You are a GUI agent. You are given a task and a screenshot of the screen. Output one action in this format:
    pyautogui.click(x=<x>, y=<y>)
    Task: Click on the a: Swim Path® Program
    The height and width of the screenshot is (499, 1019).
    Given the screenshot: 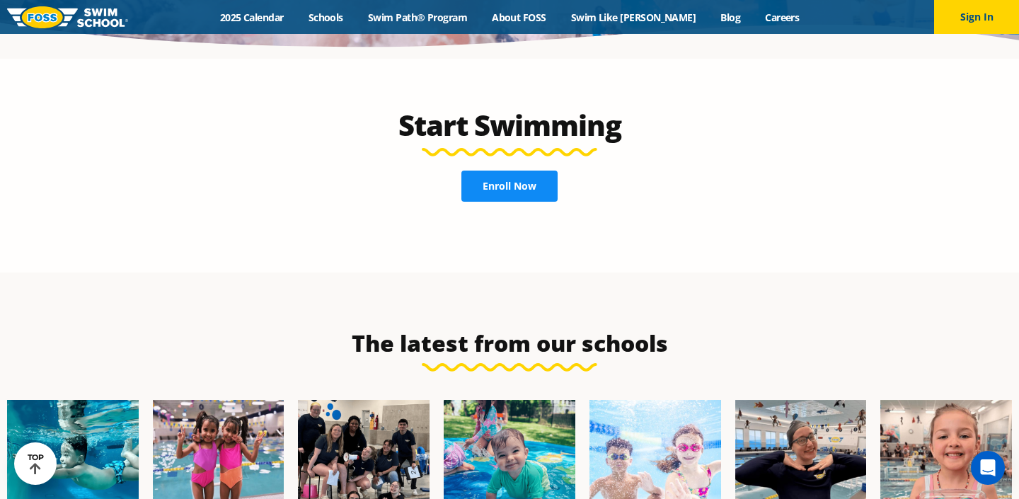 What is the action you would take?
    pyautogui.click(x=417, y=17)
    